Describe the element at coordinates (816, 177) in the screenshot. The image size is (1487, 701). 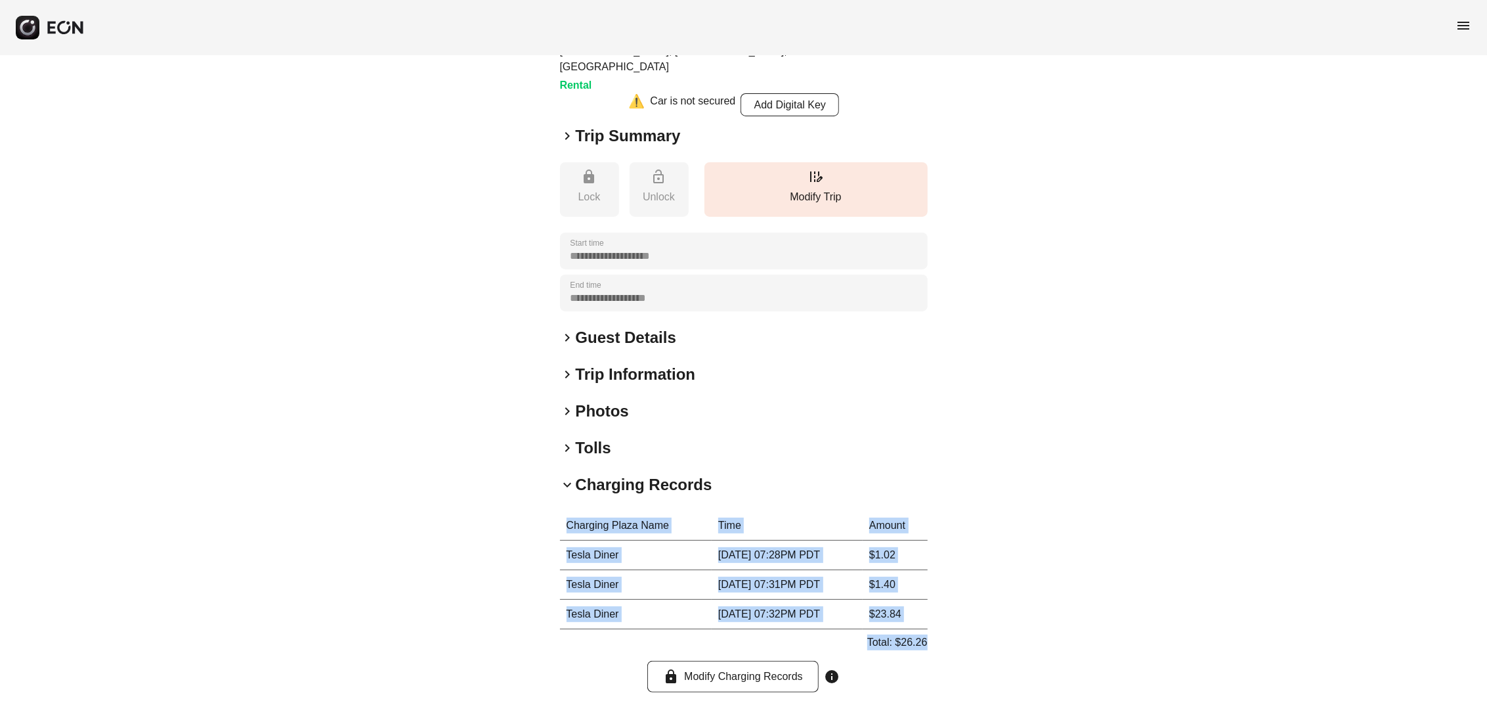
I see `span: edit_road` at that location.